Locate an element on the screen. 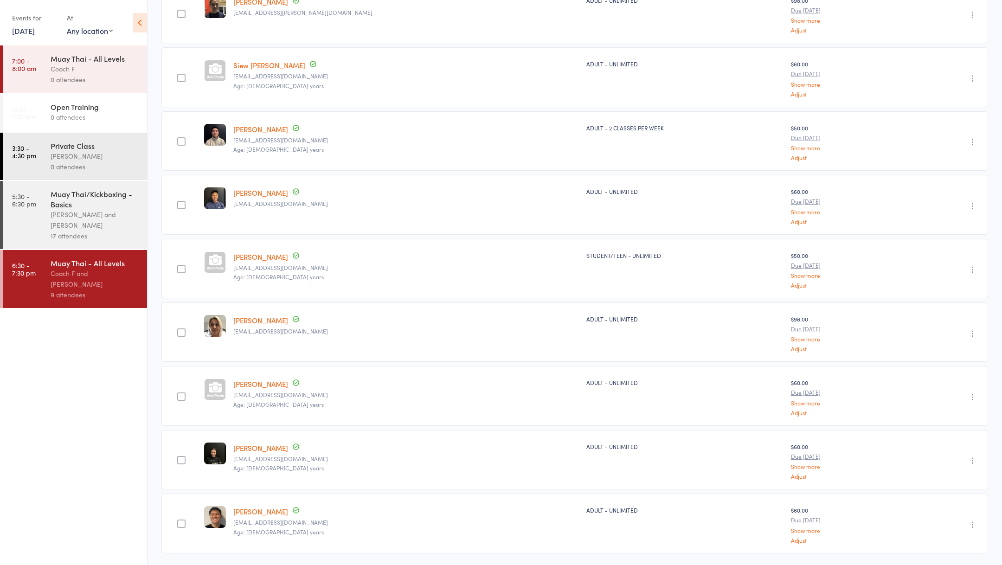 The width and height of the screenshot is (1002, 565). time: 6:30 - 7:30 pm is located at coordinates (24, 269).